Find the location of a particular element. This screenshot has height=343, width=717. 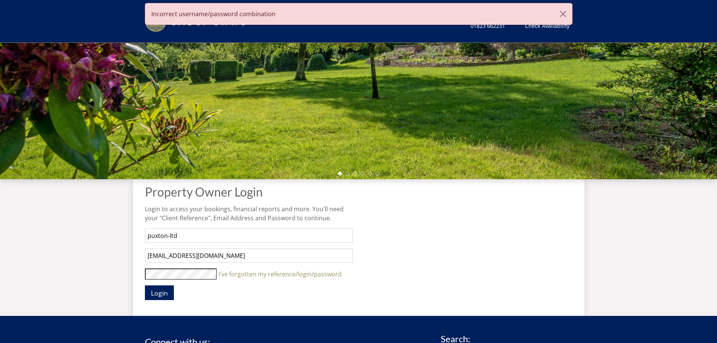

input: Email is located at coordinates (249, 255).